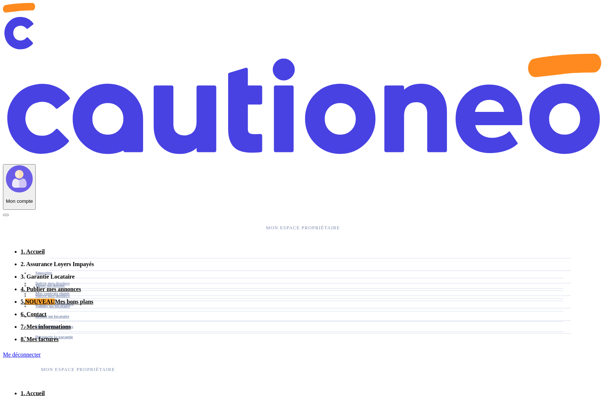  What do you see at coordinates (310, 327) in the screenshot?
I see `div: 7. Mes informations` at bounding box center [310, 327].